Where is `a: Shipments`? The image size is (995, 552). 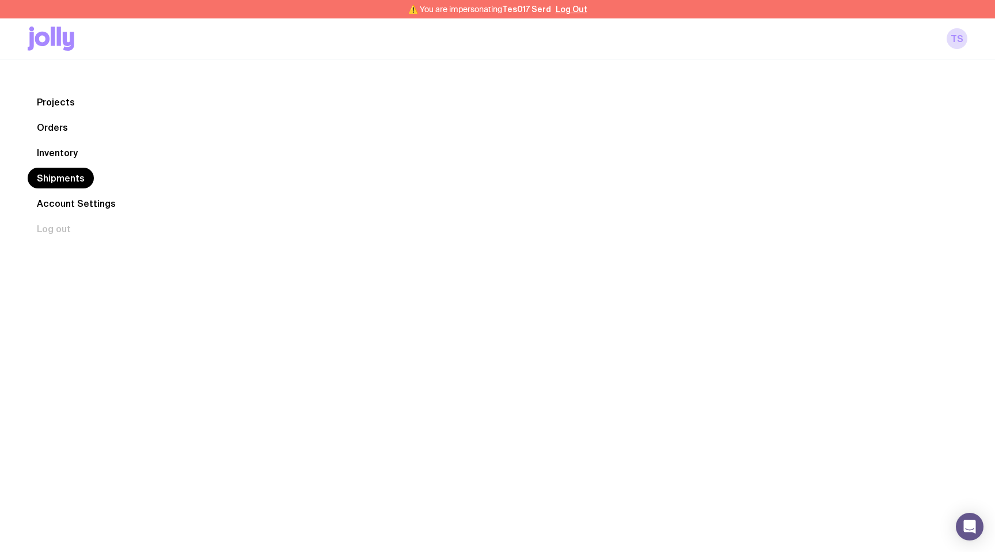
a: Shipments is located at coordinates (60, 178).